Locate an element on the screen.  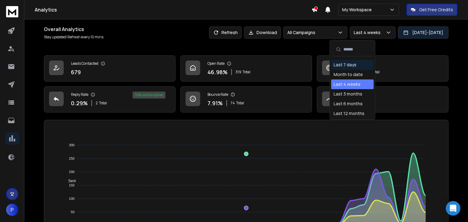
img: logo is located at coordinates (12, 12).